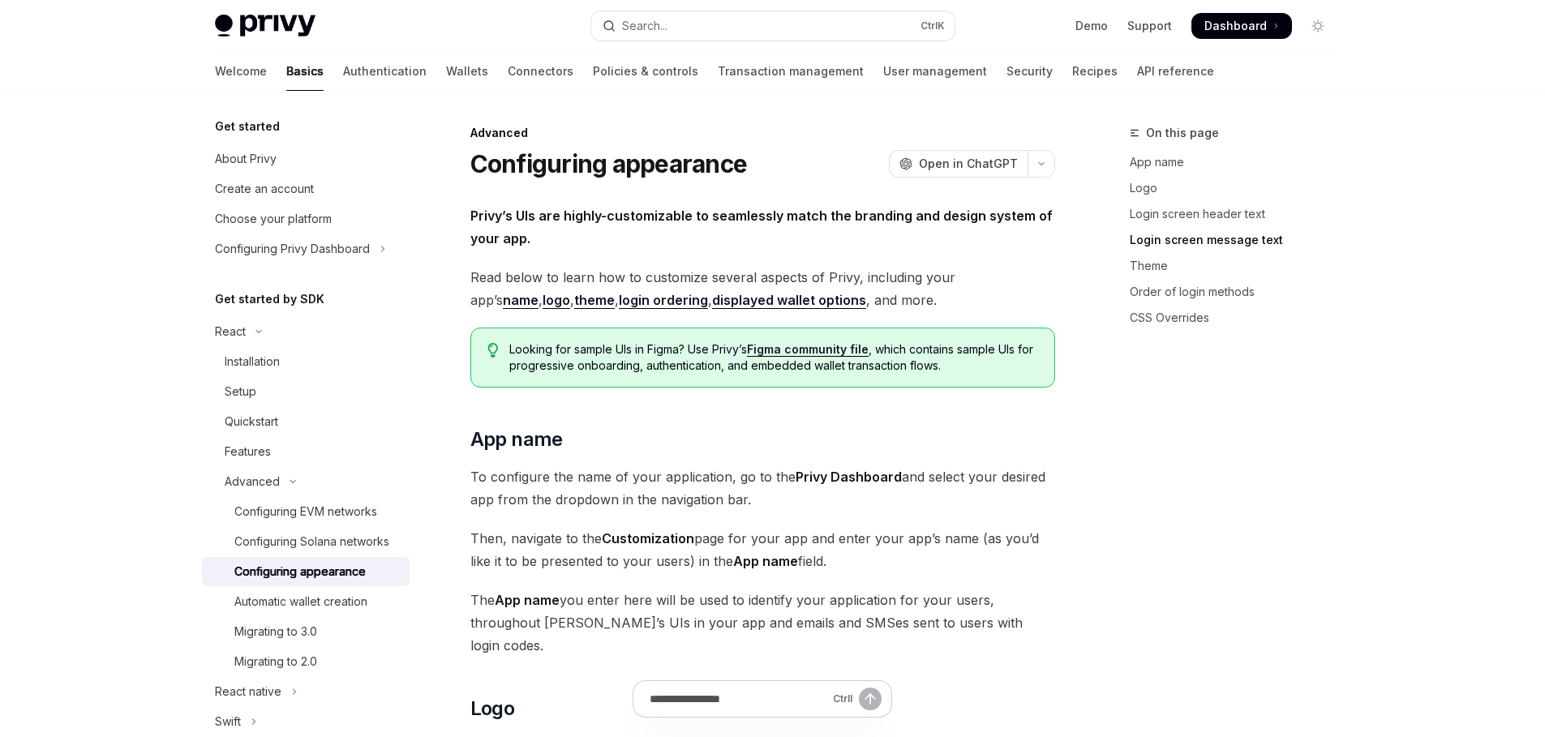 This screenshot has width=1545, height=737. Describe the element at coordinates (251, 422) in the screenshot. I see `div: Quickstart` at that location.